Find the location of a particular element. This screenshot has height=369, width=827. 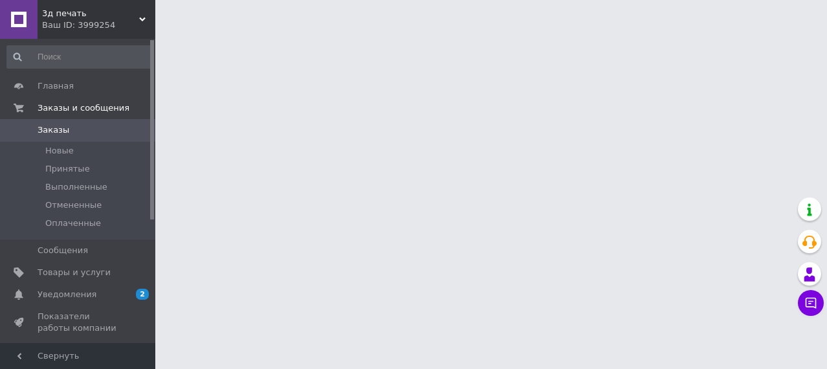

span: Отмененные is located at coordinates (73, 205).